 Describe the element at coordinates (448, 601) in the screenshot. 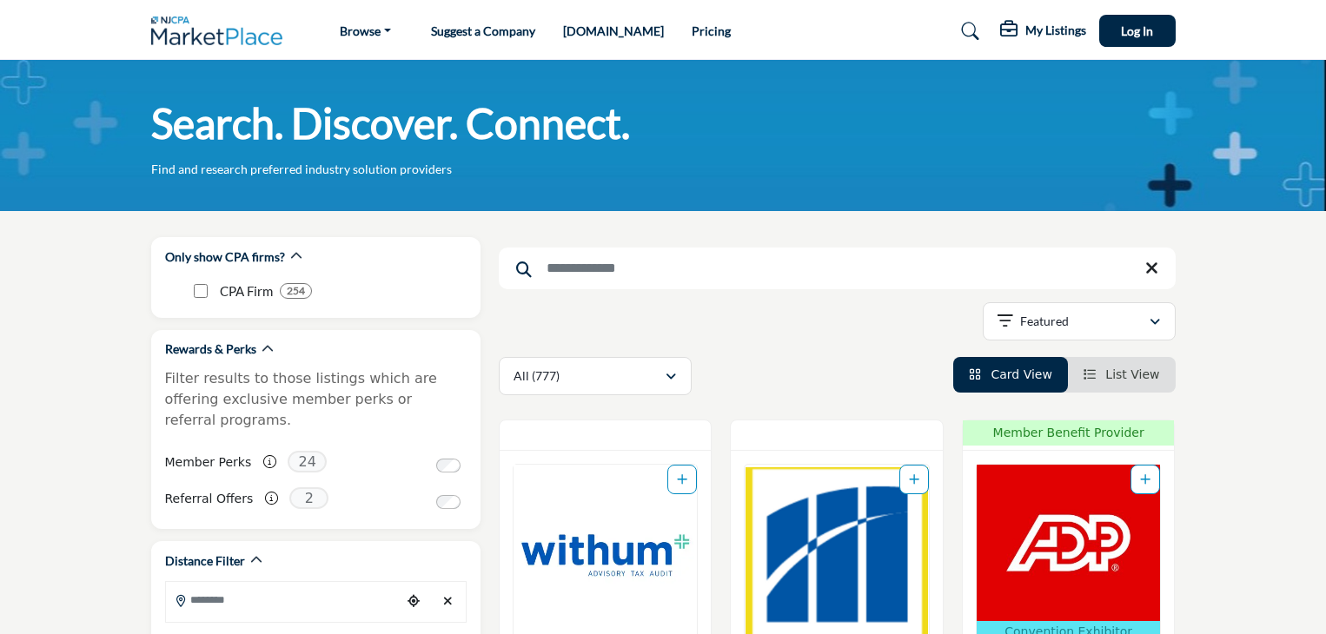

I see `div: Clear search location` at that location.